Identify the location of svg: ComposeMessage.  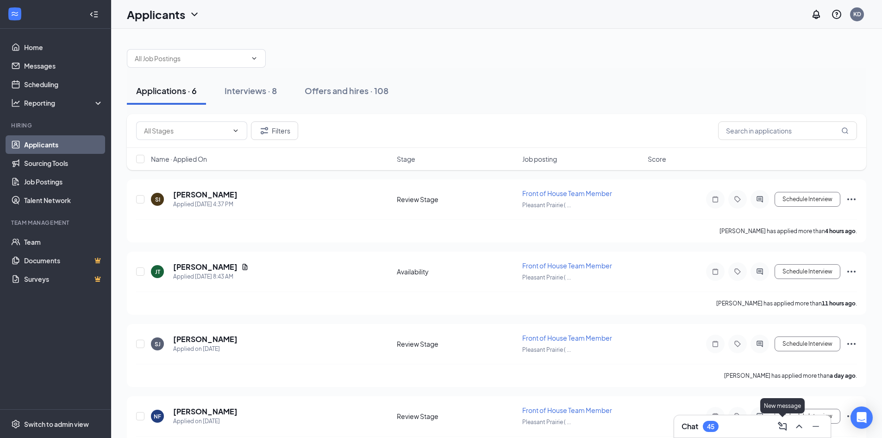
(783, 426).